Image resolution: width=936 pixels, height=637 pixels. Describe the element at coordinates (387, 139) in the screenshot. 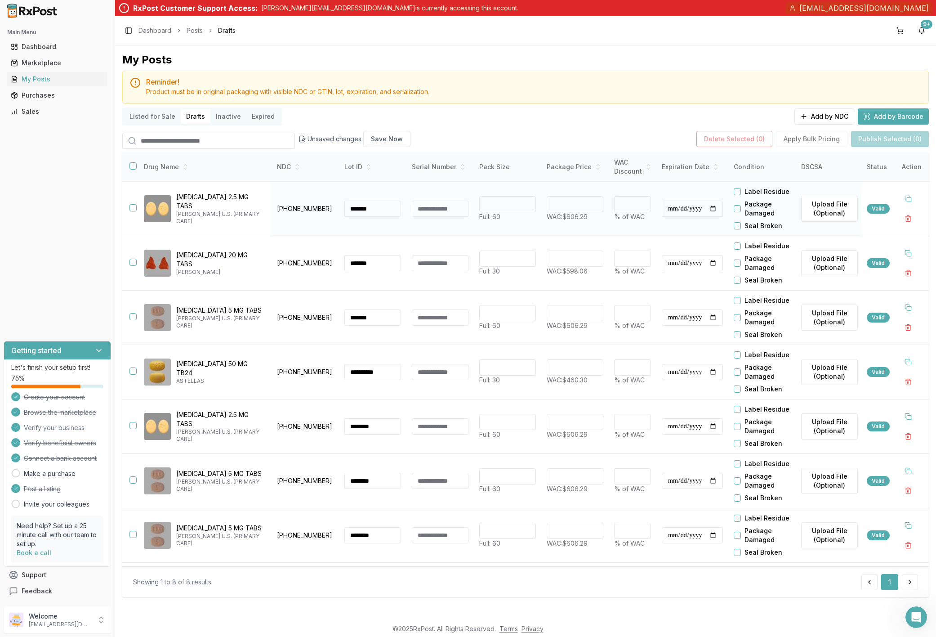

I see `button: Save Now` at that location.